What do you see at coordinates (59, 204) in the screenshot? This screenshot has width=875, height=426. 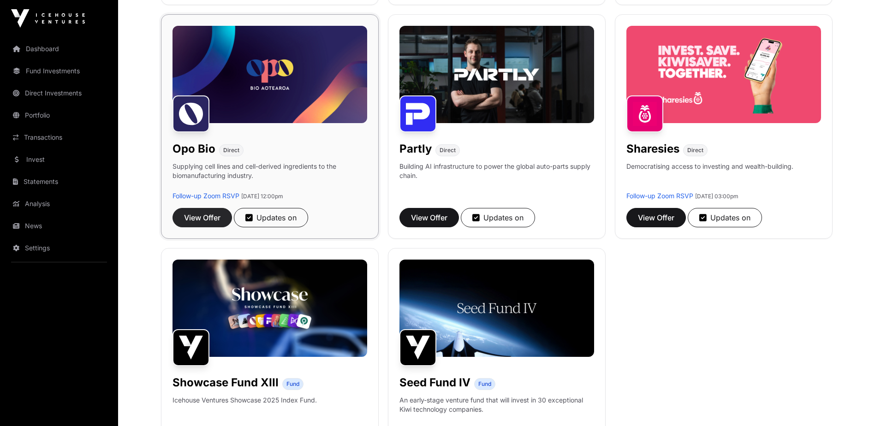 I see `a: Analysis` at bounding box center [59, 204].